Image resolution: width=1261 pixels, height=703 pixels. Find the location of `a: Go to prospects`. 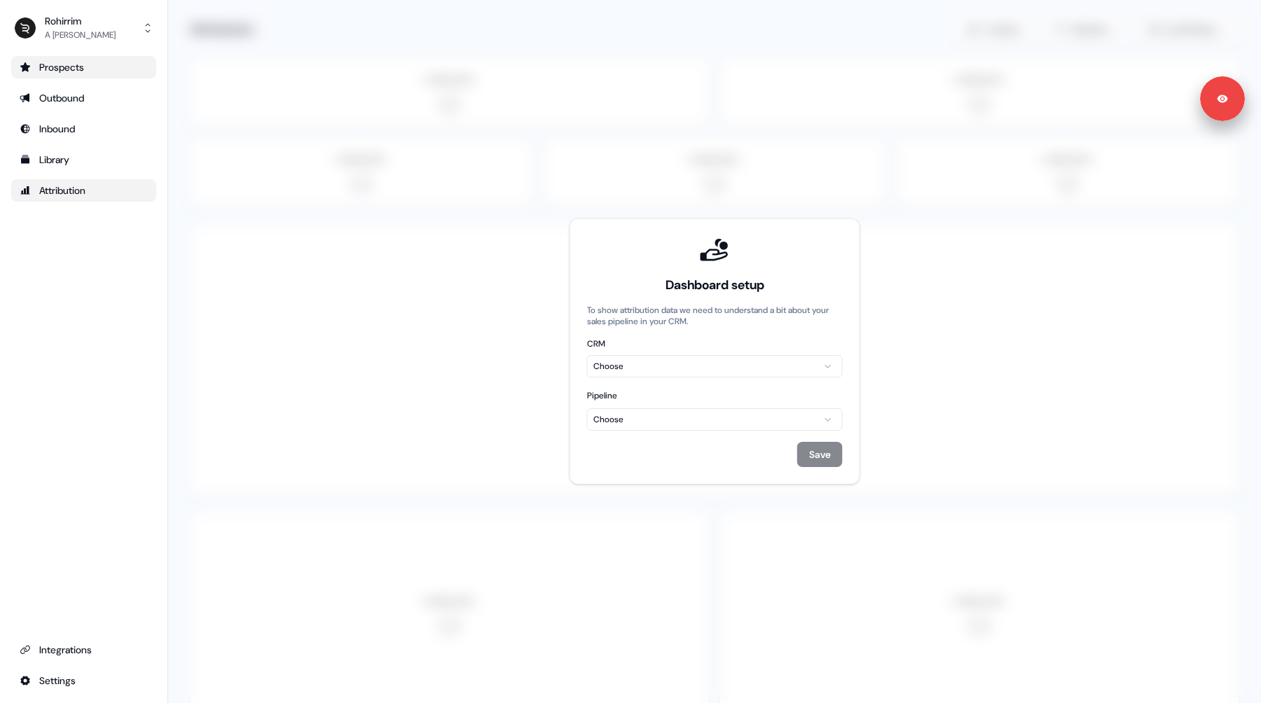

a: Go to prospects is located at coordinates (83, 67).